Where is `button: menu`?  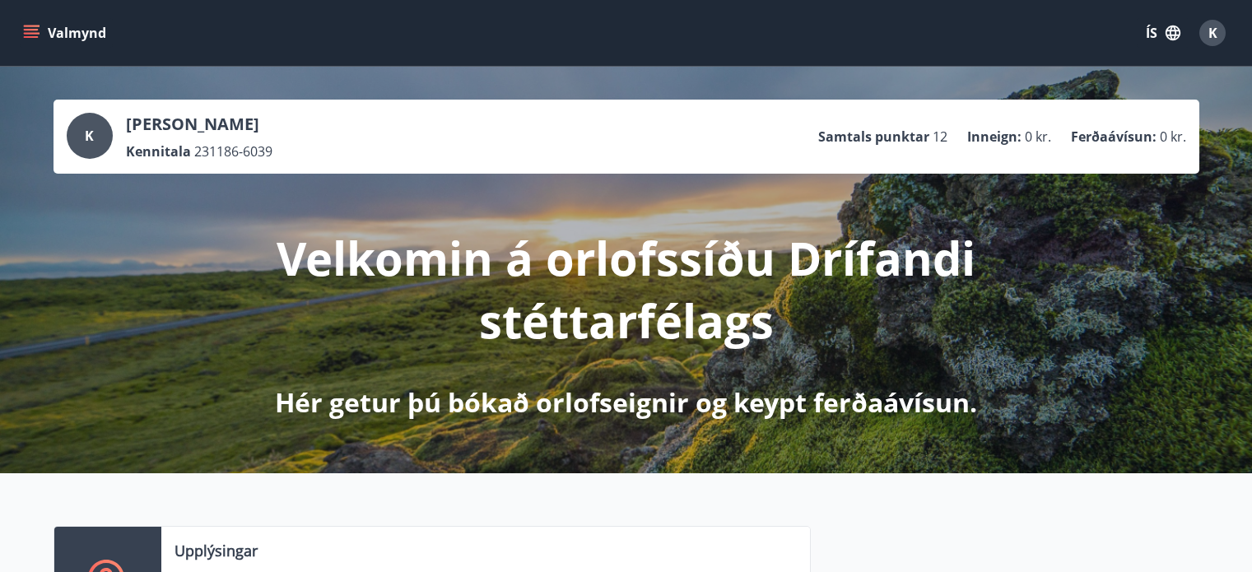
button: menu is located at coordinates (66, 33).